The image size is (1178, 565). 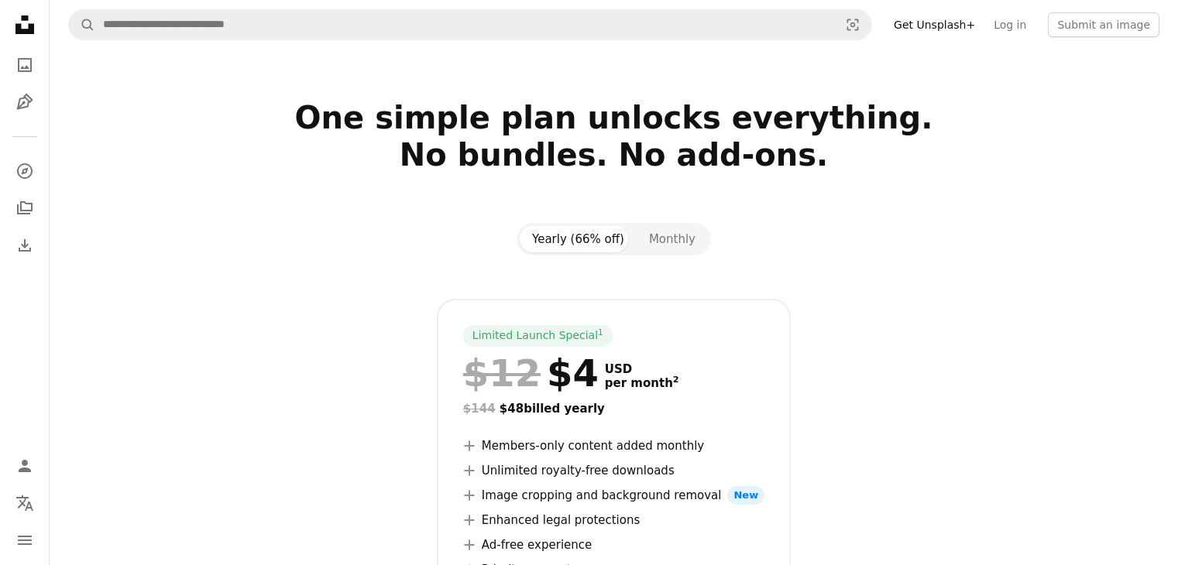 I want to click on span: USD, so click(x=642, y=369).